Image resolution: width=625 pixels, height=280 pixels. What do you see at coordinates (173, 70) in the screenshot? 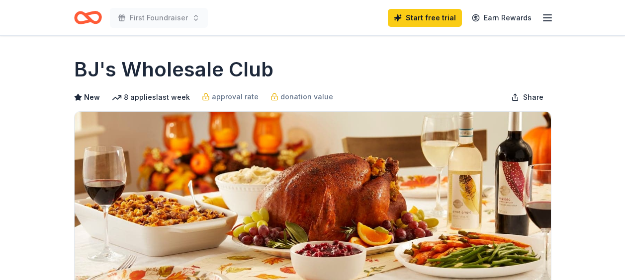
I see `h1: BJ's Wholesale Club` at bounding box center [173, 70].